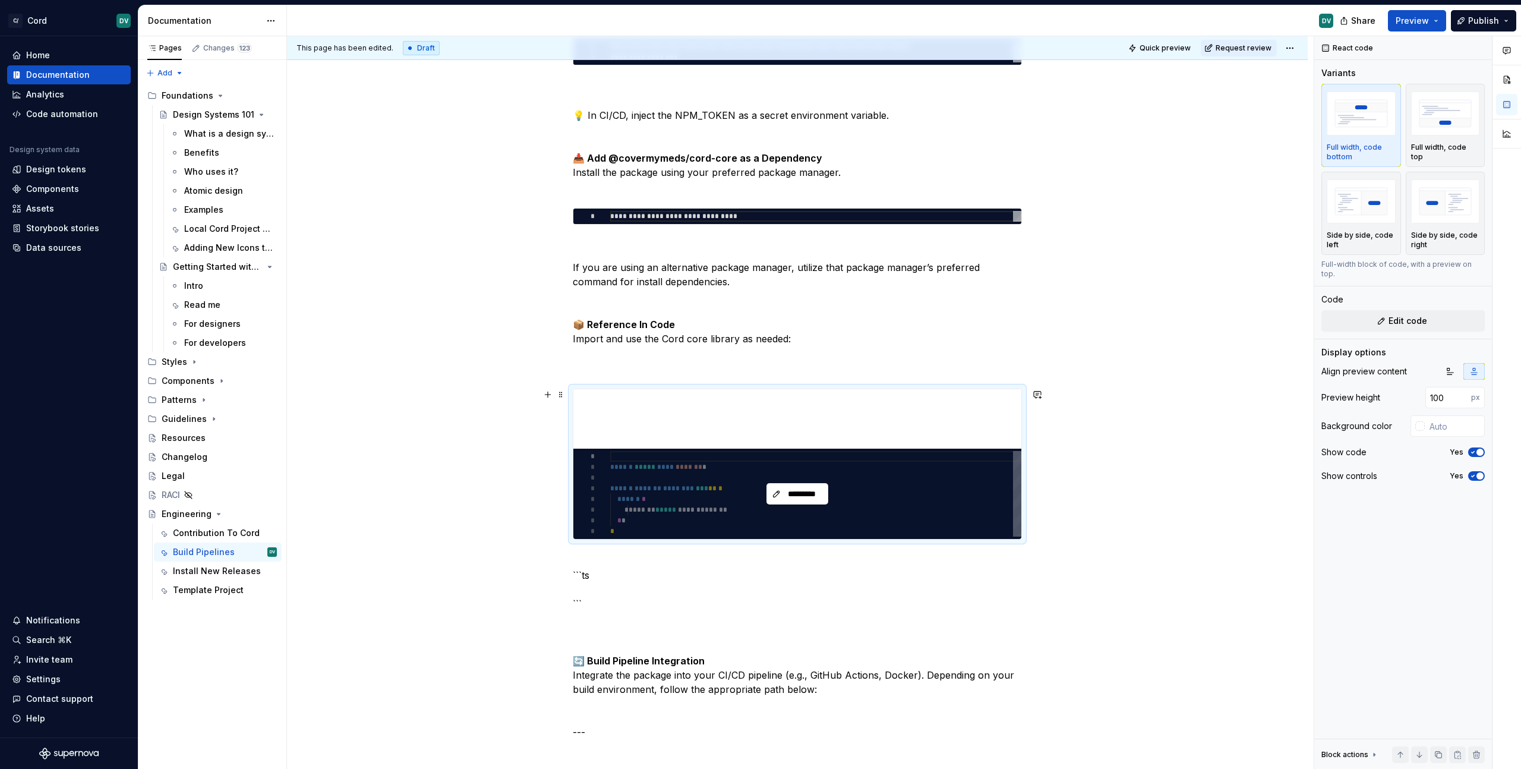 This screenshot has width=1521, height=769. Describe the element at coordinates (1412, 21) in the screenshot. I see `span: Preview` at that location.